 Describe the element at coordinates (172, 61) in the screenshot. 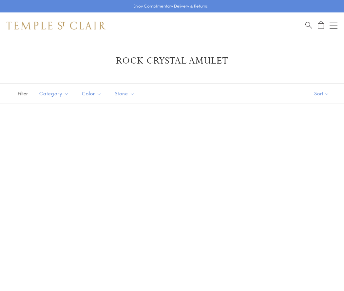

I see `h1: Rock Crystal Amulet` at that location.